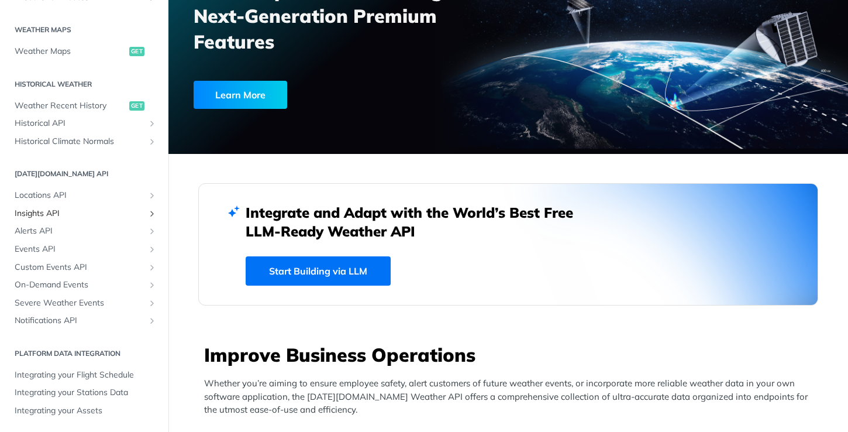 The width and height of the screenshot is (848, 432). I want to click on span: Notifications API, so click(80, 321).